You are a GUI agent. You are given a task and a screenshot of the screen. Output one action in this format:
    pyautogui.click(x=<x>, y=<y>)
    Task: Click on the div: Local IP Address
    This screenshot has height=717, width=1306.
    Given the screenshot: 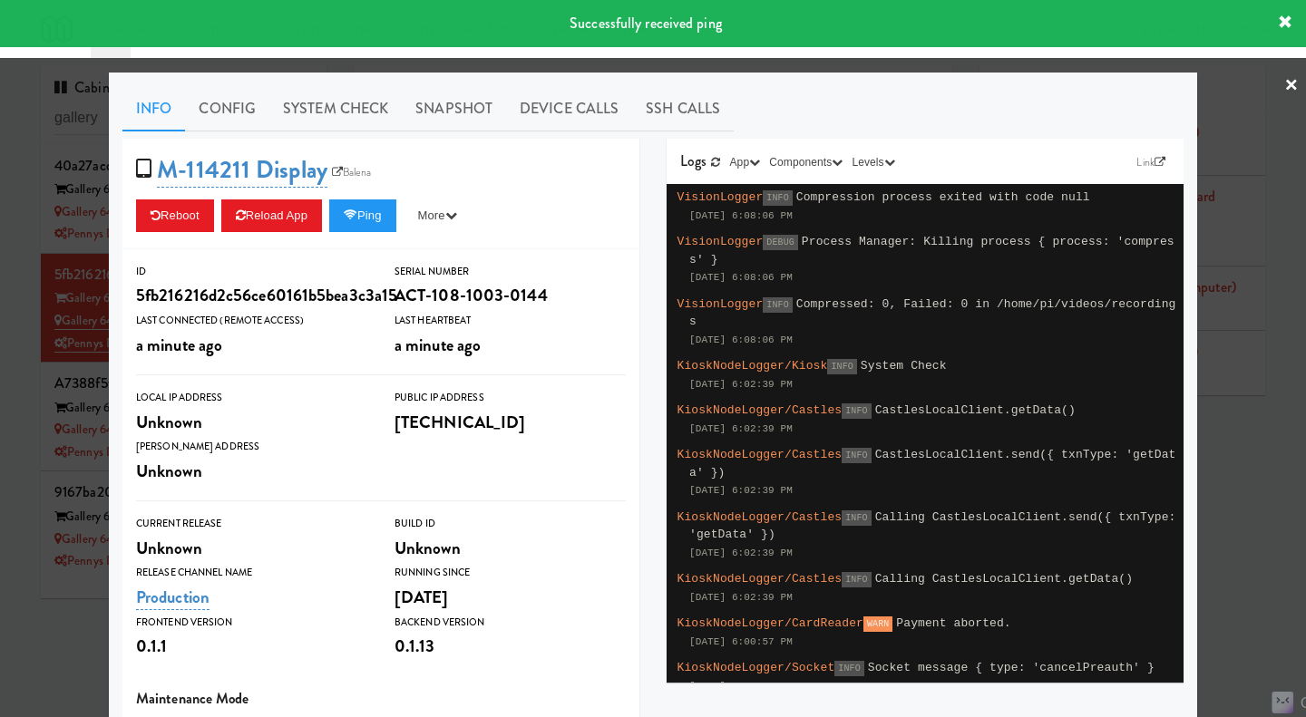 What is the action you would take?
    pyautogui.click(x=251, y=398)
    